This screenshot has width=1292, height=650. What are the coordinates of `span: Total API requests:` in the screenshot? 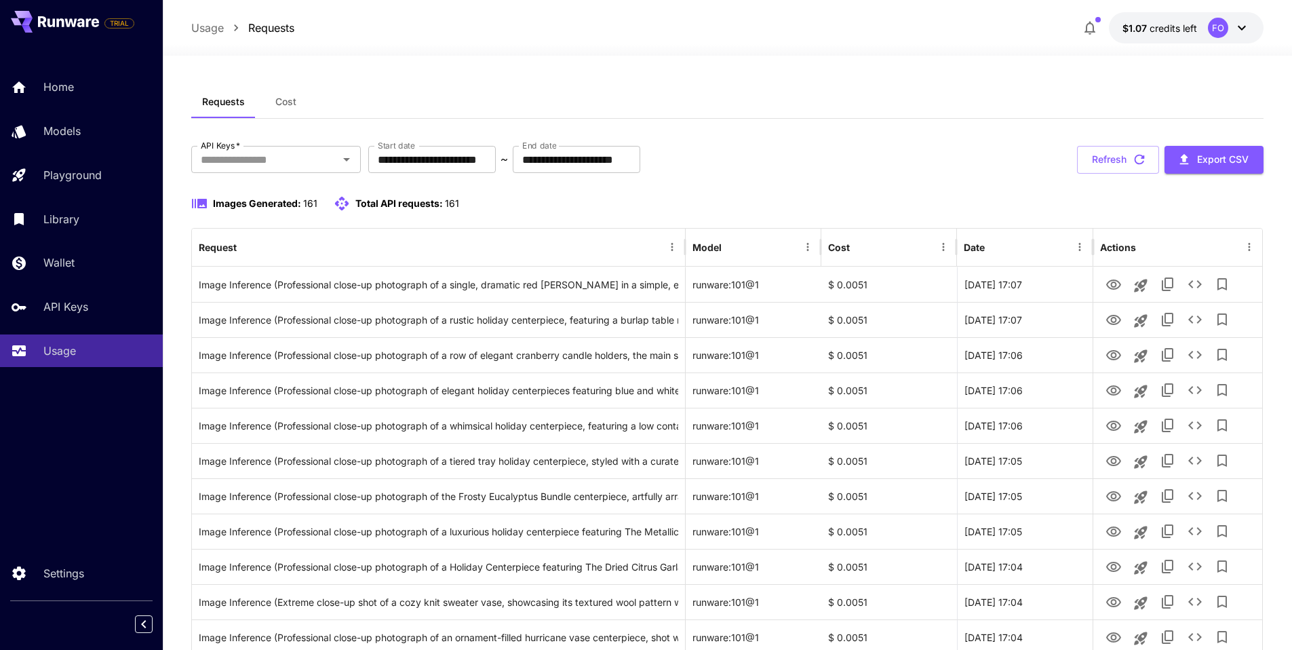 It's located at (399, 203).